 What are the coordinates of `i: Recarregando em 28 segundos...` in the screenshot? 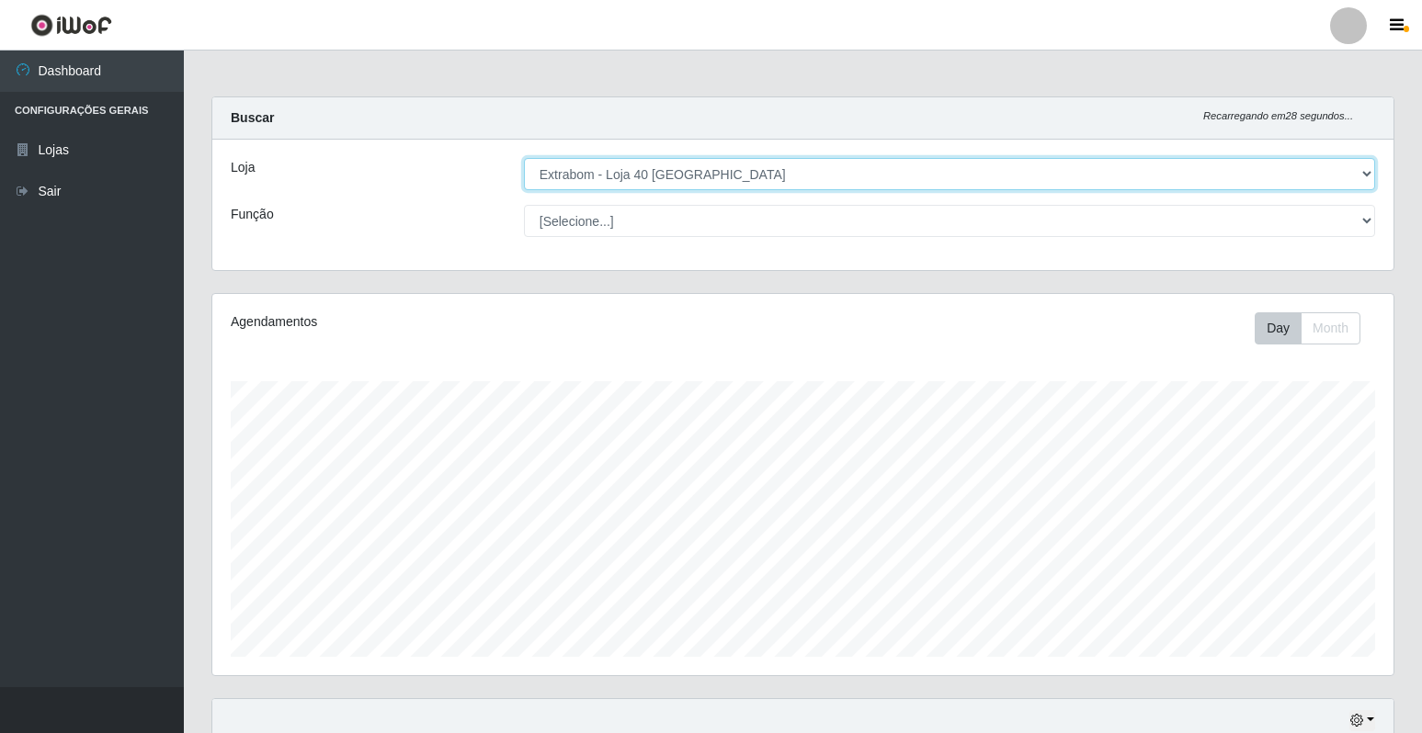 It's located at (1277, 116).